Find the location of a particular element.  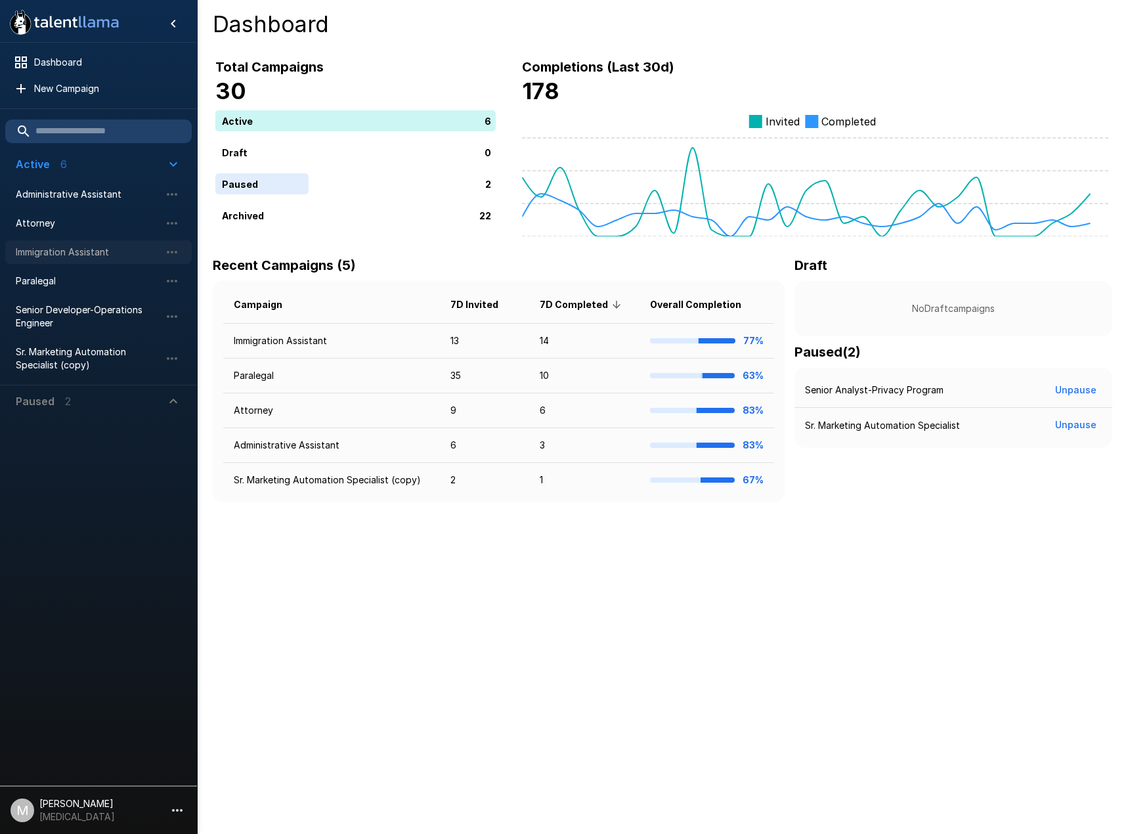

td: 35 is located at coordinates (485, 376).